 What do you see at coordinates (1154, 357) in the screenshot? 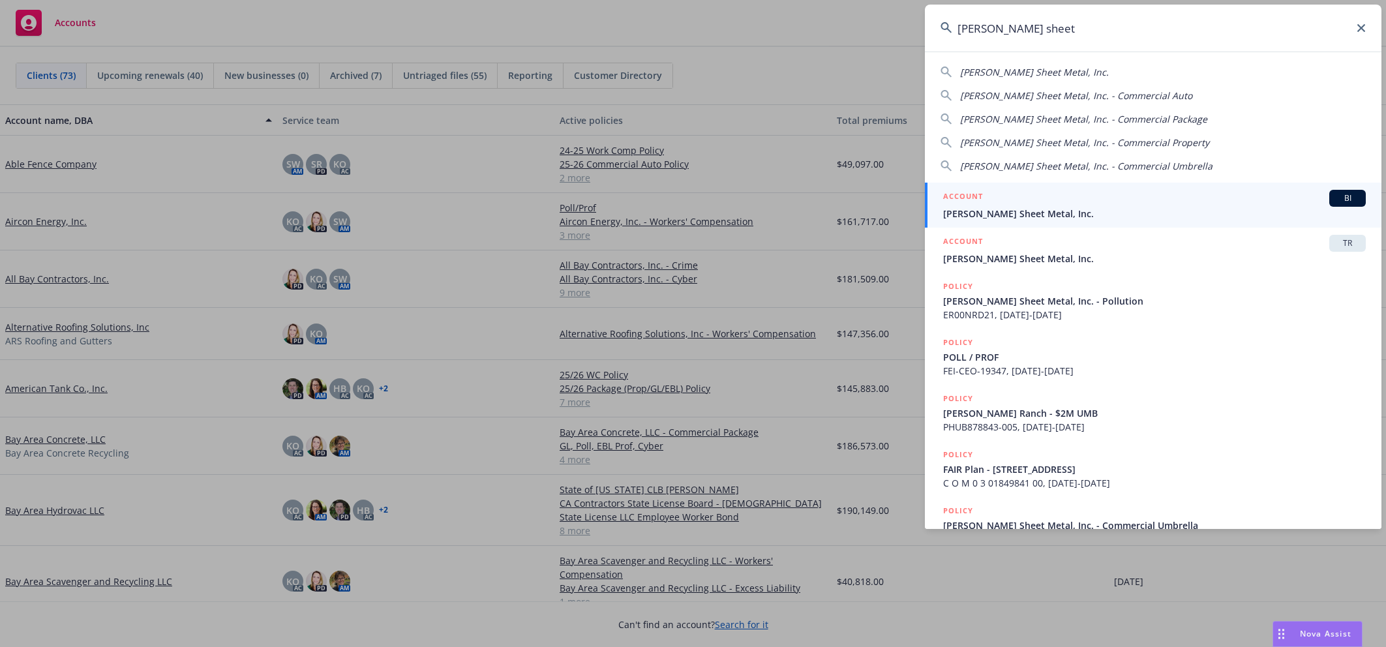
I see `span: POLL / PROF` at bounding box center [1154, 357].